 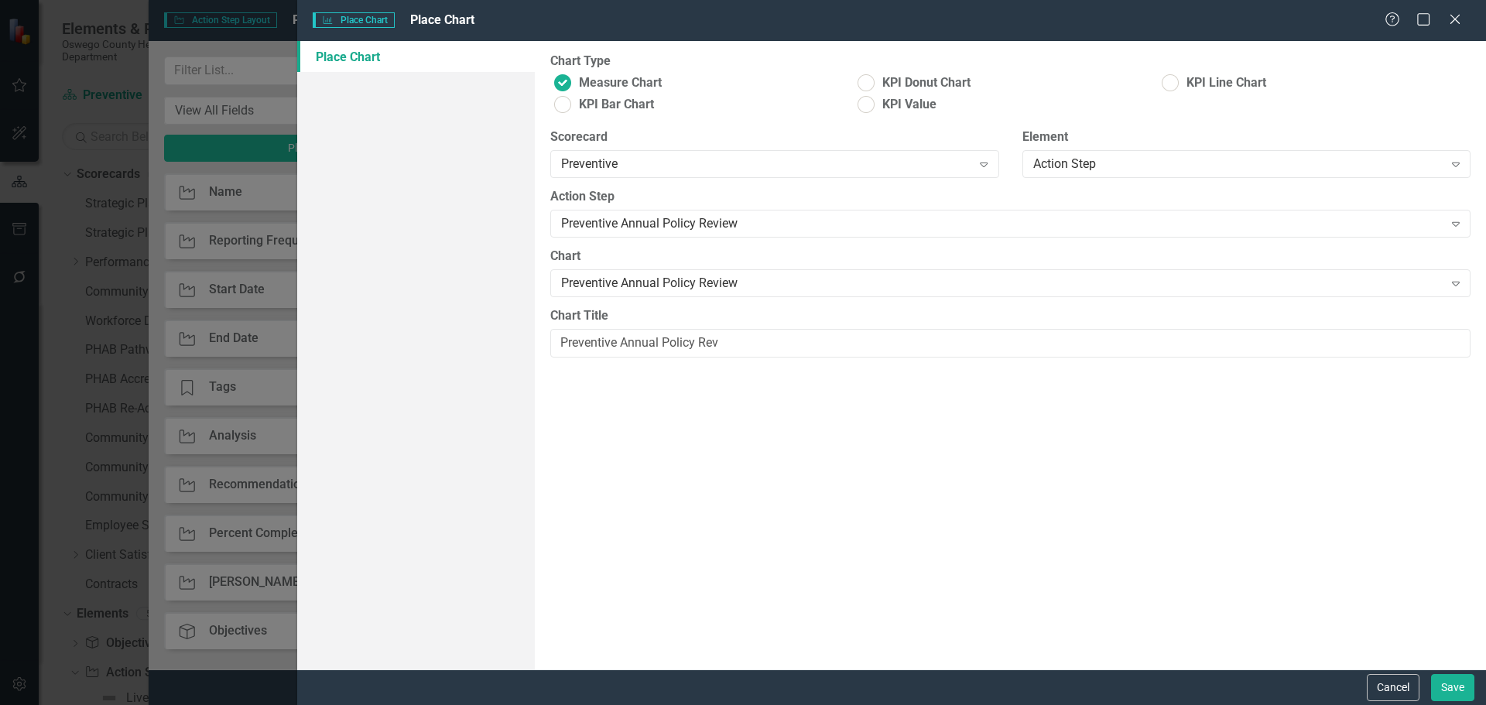 I want to click on button: Save, so click(x=1452, y=687).